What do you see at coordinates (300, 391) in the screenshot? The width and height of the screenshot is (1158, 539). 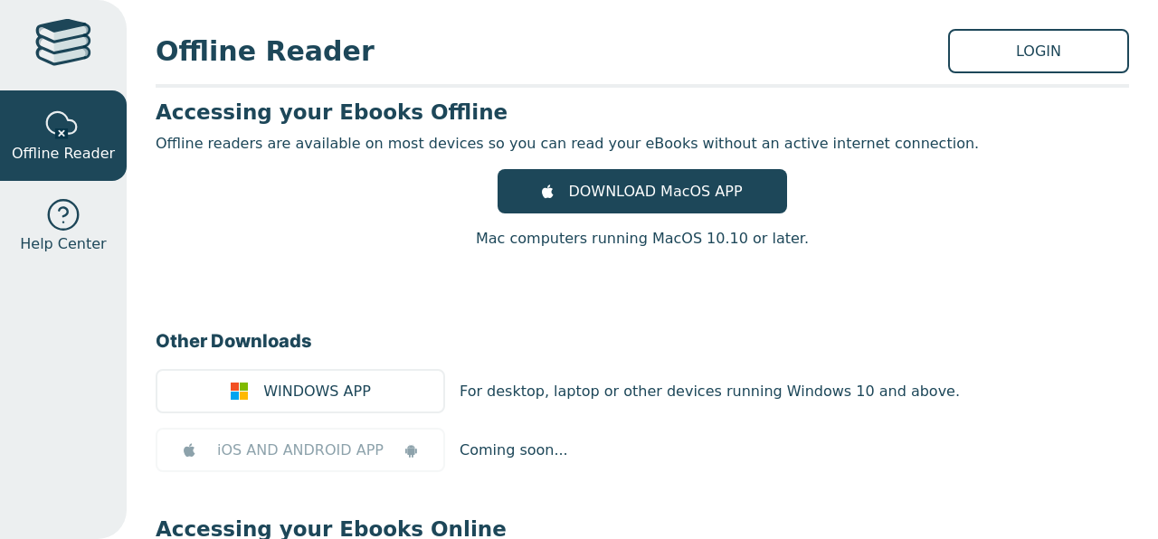 I see `a: WINDOWS APP` at bounding box center [300, 391].